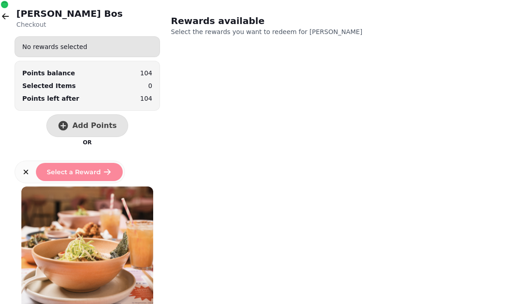 This screenshot has width=515, height=304. I want to click on div: Points balance, so click(49, 73).